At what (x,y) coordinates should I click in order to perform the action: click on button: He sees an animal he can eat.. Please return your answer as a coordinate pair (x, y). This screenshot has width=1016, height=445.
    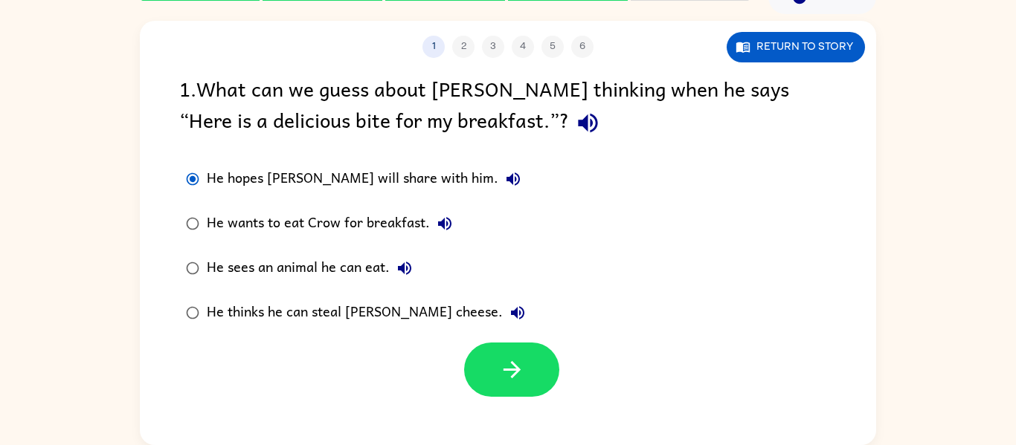
    Looking at the image, I should click on (404, 268).